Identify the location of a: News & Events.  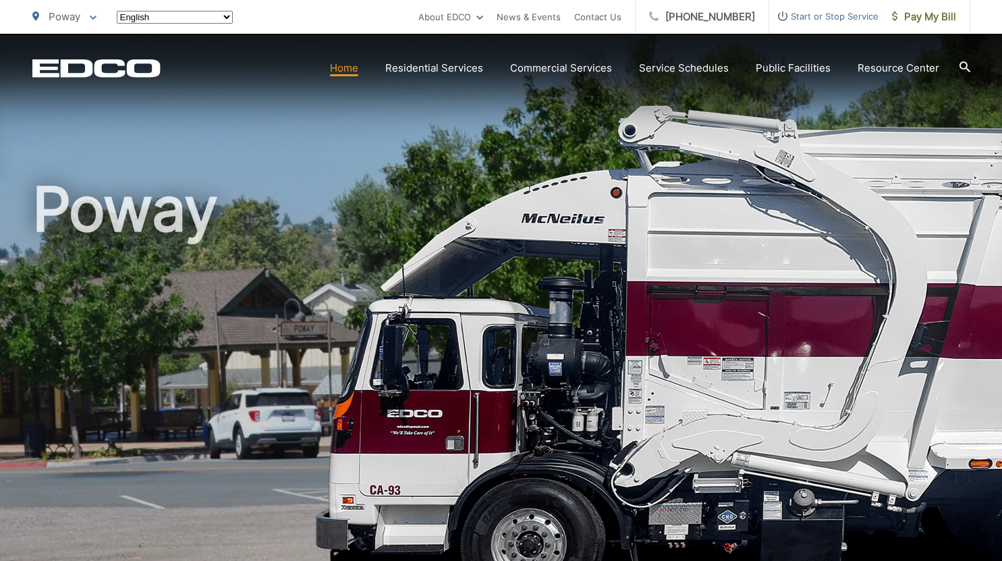
(528, 17).